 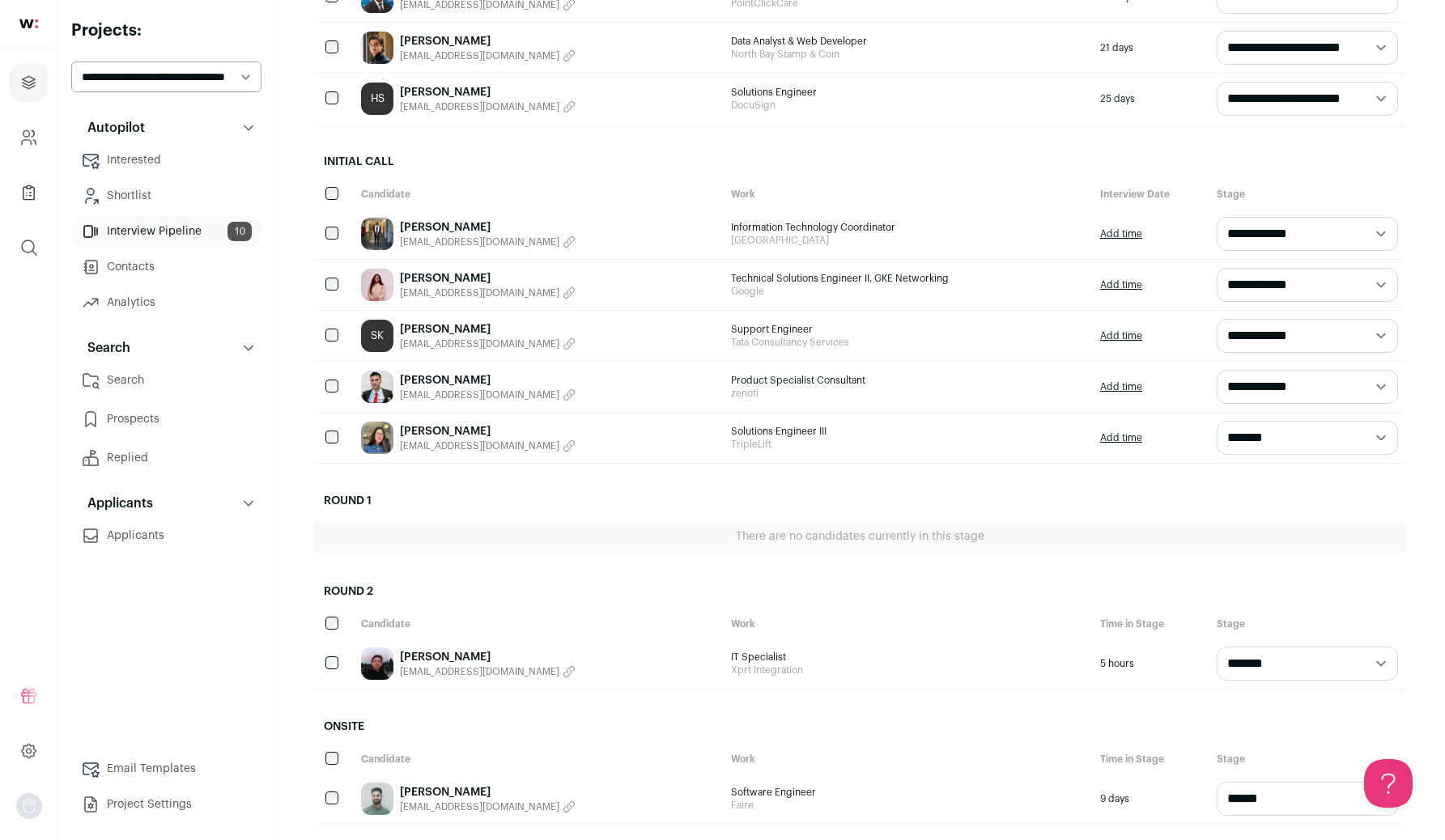 I want to click on span: Product Specialist Consultant, so click(x=908, y=381).